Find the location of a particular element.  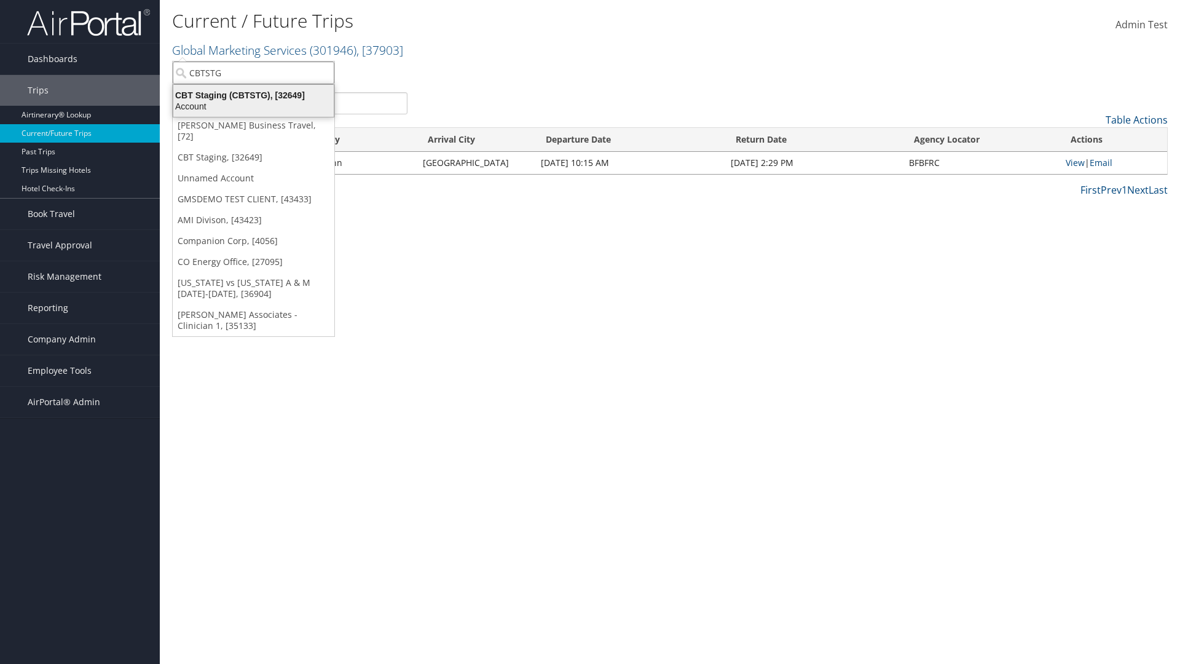

th: Actions is located at coordinates (1113, 140).